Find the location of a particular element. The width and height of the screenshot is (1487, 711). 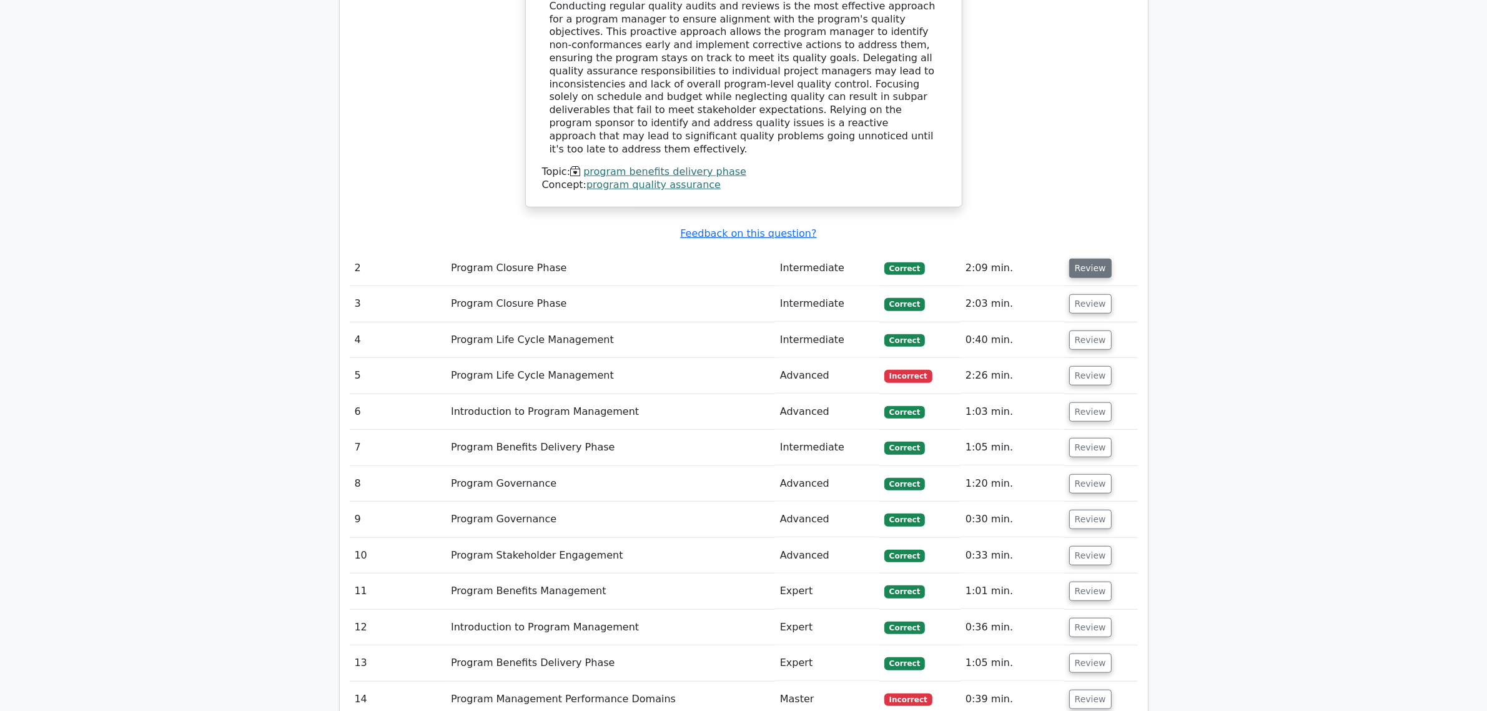

td: 2:09 min. is located at coordinates (1012, 268).